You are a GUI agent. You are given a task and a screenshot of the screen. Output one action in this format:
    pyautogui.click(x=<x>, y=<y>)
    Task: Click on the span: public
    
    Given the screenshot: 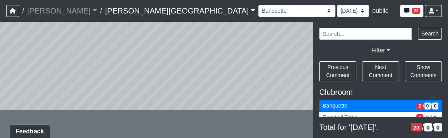 What is the action you would take?
    pyautogui.click(x=380, y=10)
    